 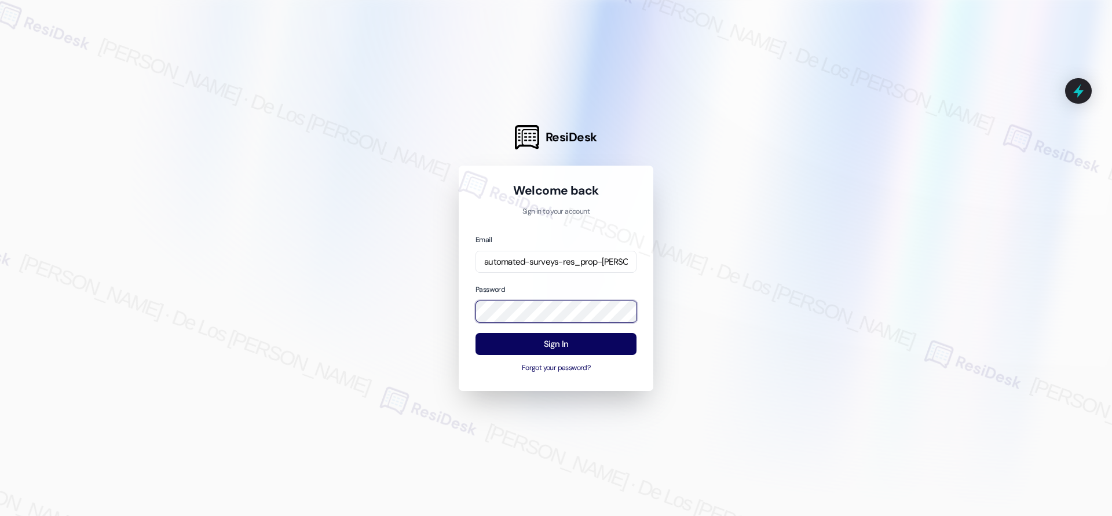 What do you see at coordinates (556, 212) in the screenshot?
I see `p: Sign in to your account` at bounding box center [556, 212].